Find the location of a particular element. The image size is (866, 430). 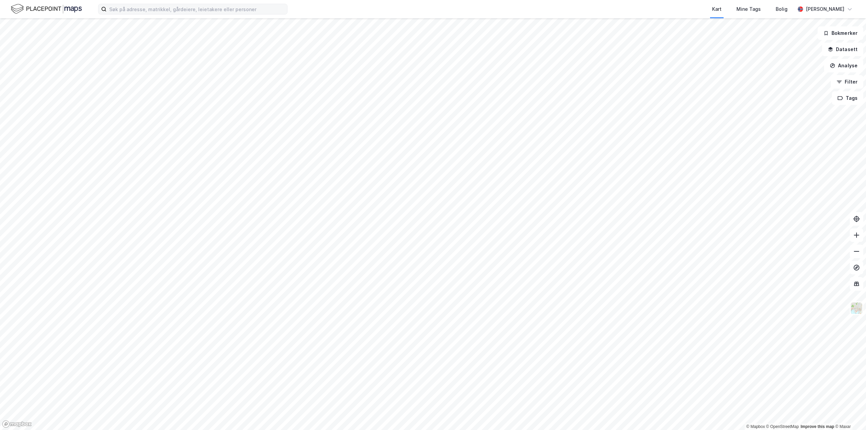

div: Mine Tags is located at coordinates (749, 9).